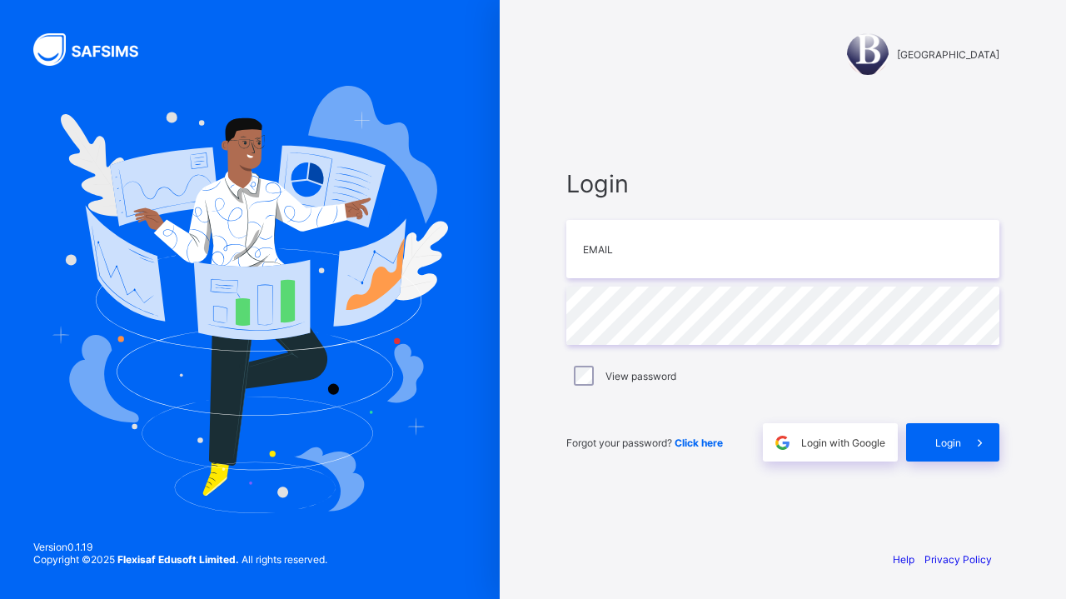 The width and height of the screenshot is (1066, 599). Describe the element at coordinates (699, 442) in the screenshot. I see `a: Click here` at that location.